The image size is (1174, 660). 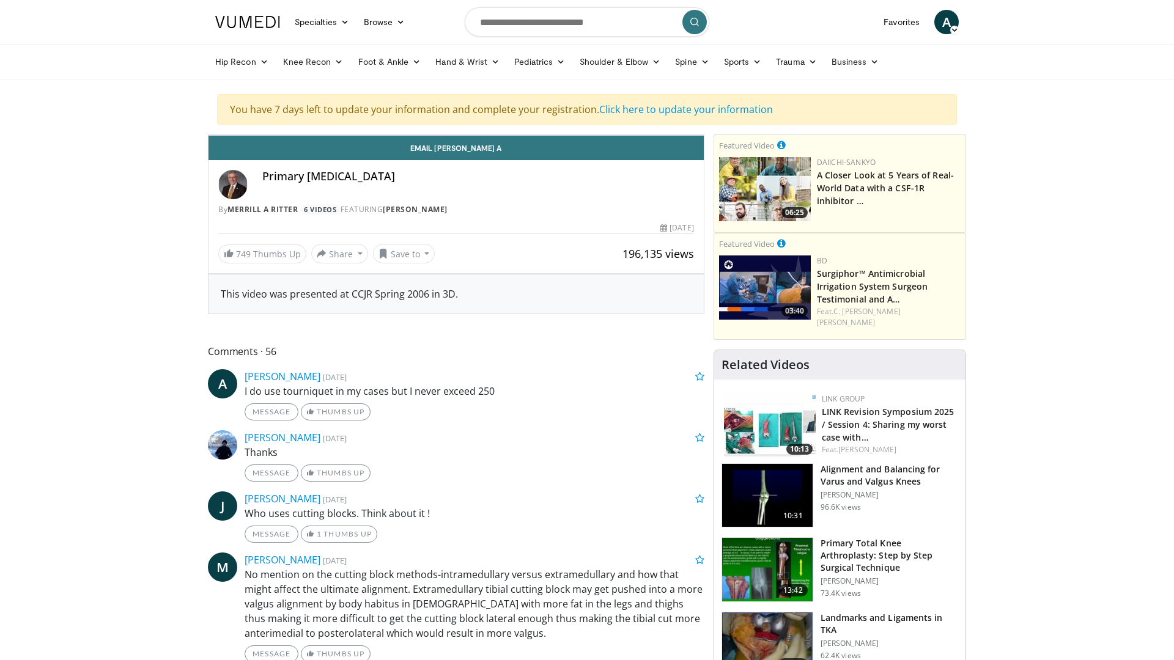 I want to click on a: A Closer Look at 5 Years of Real-World Data with a CSF-1R inhibitor …, so click(x=885, y=188).